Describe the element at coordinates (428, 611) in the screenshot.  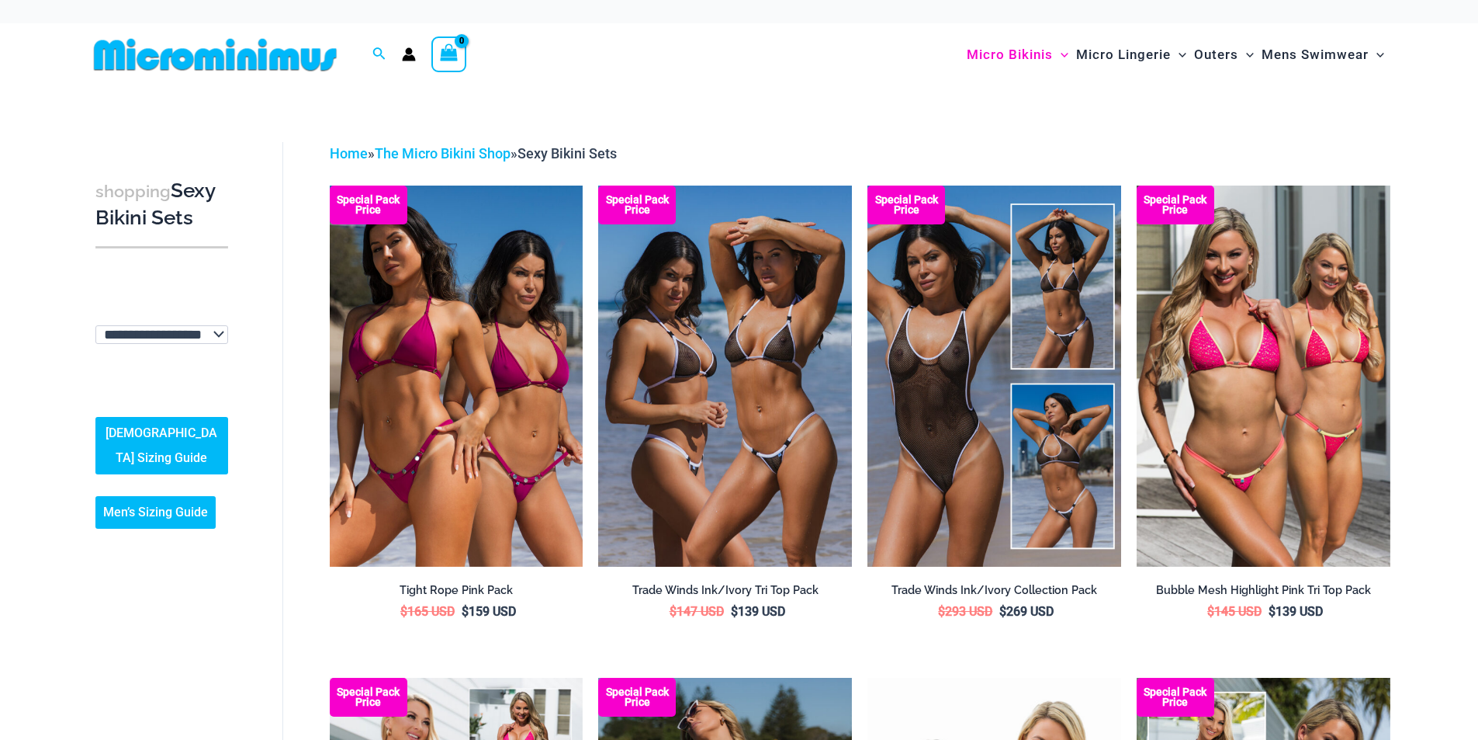
I see `bdi: 165 USD` at that location.